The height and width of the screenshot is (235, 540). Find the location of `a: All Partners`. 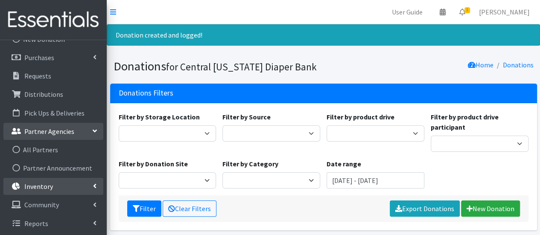

a: All Partners is located at coordinates (53, 150).